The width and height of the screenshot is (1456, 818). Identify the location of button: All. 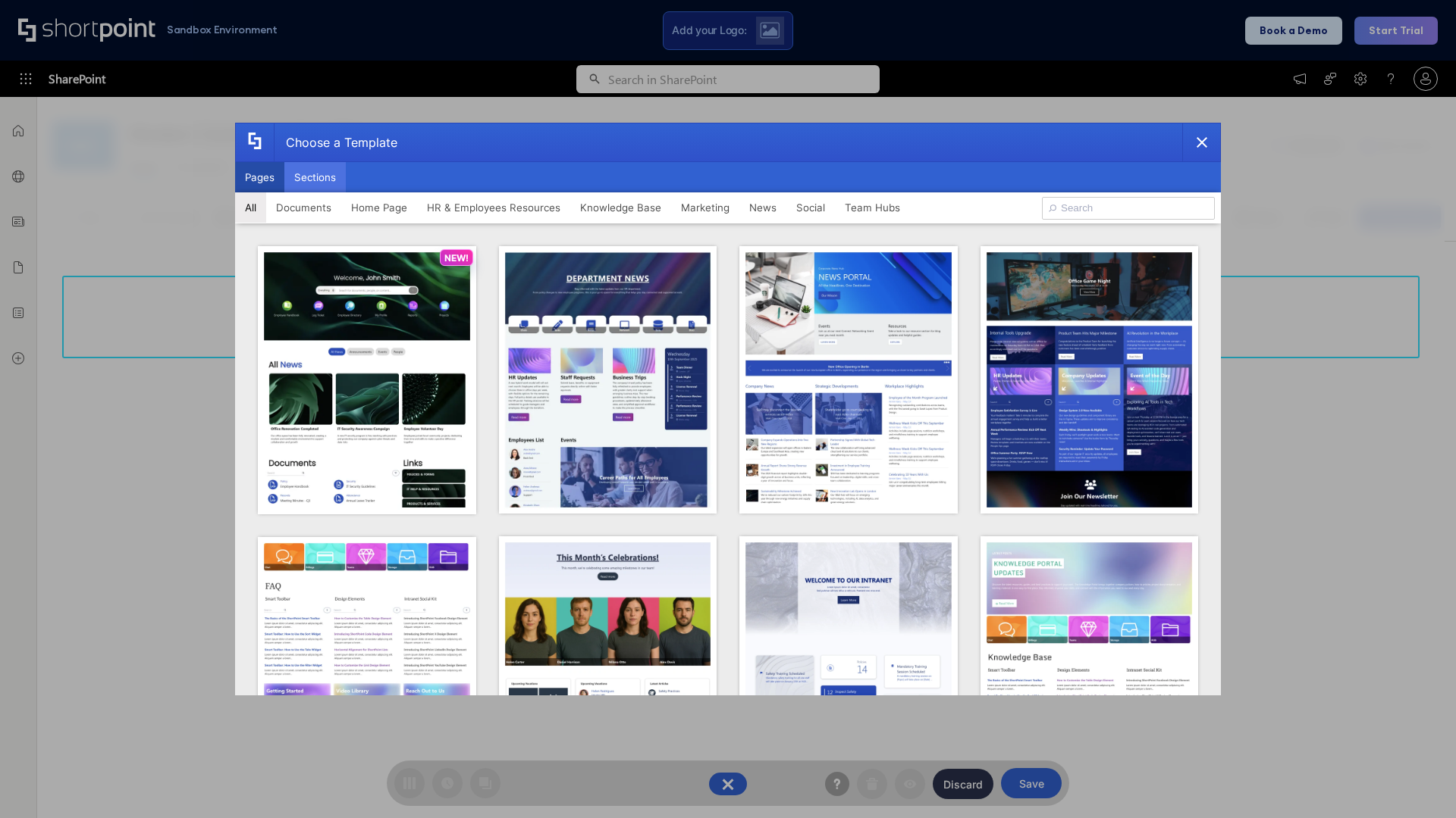
(250, 208).